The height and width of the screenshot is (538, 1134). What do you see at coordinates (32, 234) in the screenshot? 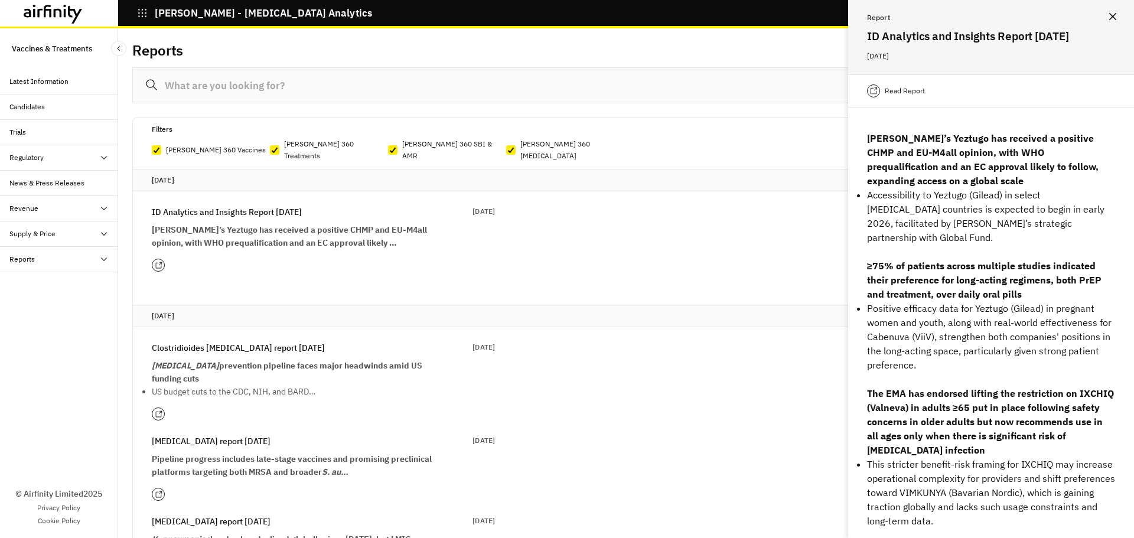
I see `div: Supply & Price` at bounding box center [32, 234].